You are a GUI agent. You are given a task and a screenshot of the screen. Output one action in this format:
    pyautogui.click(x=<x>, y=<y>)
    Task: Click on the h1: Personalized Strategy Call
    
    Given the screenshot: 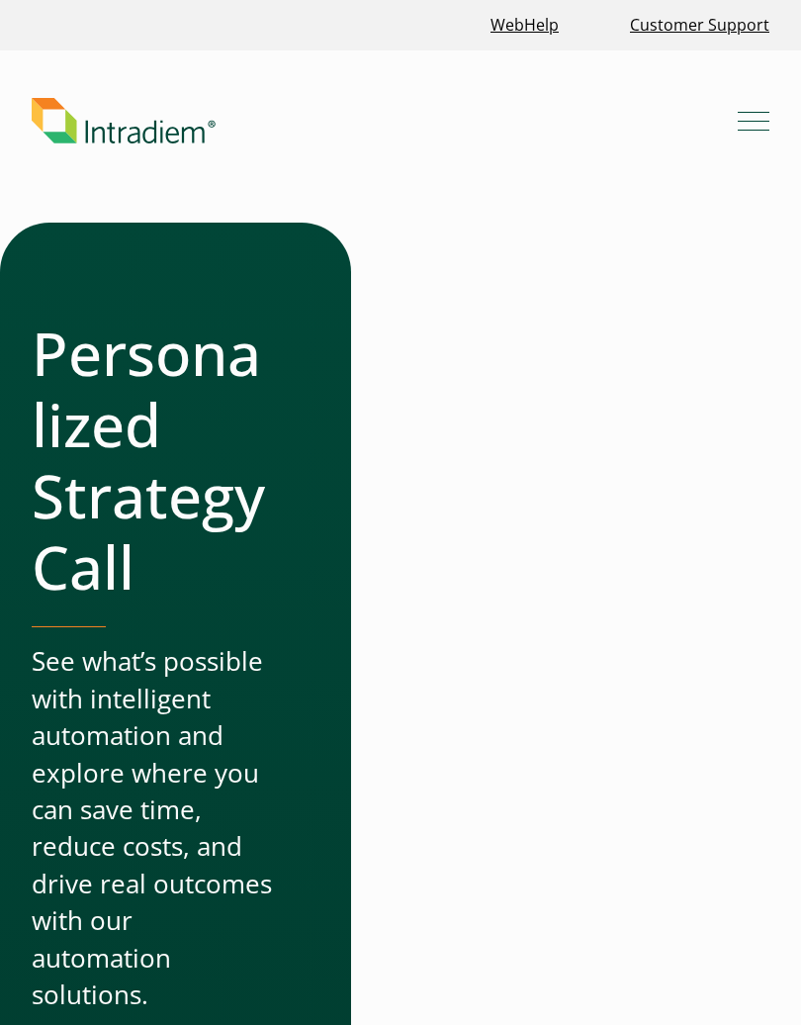 What is the action you would take?
    pyautogui.click(x=151, y=460)
    